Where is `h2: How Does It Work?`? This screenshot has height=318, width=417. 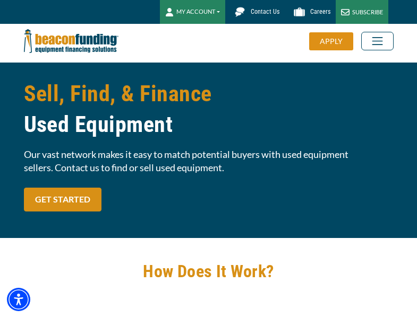
h2: How Does It Work? is located at coordinates (209, 272).